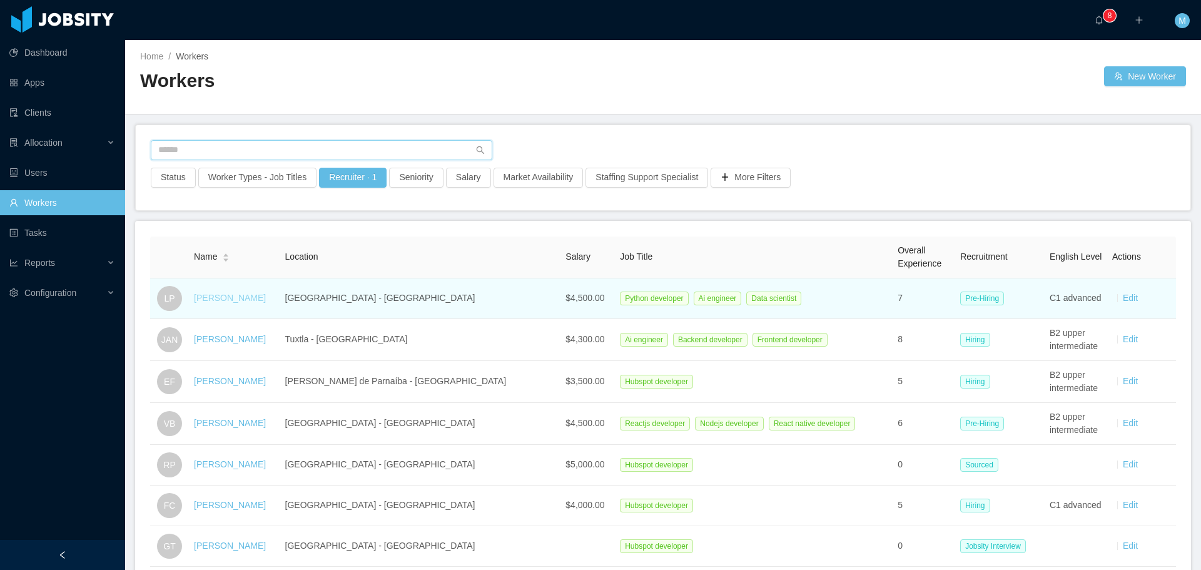 The image size is (1201, 570). Describe the element at coordinates (151, 56) in the screenshot. I see `a: Home` at that location.